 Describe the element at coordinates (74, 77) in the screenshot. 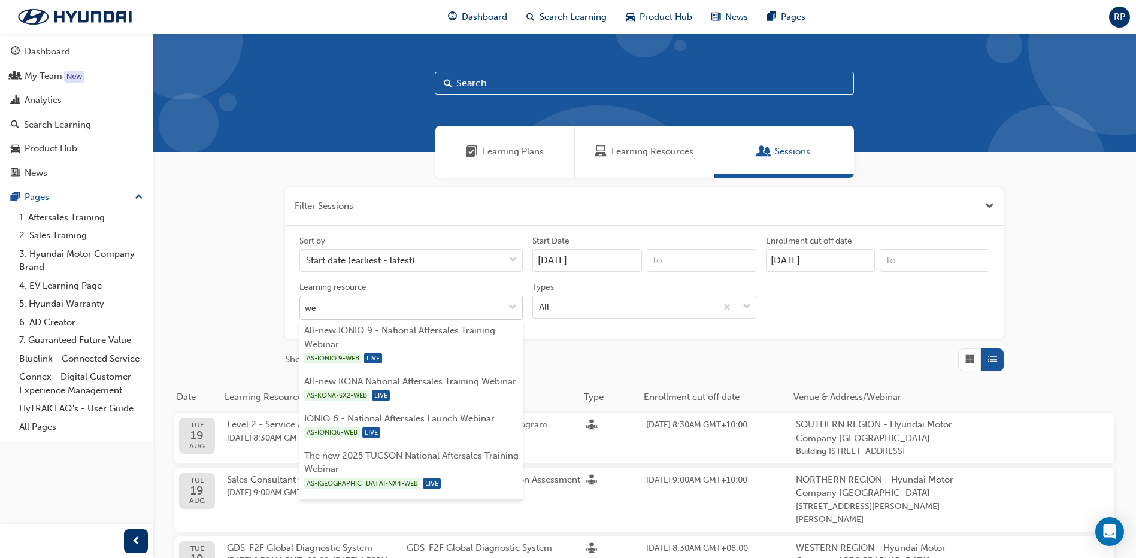

I see `div: Tooltip anchor` at that location.